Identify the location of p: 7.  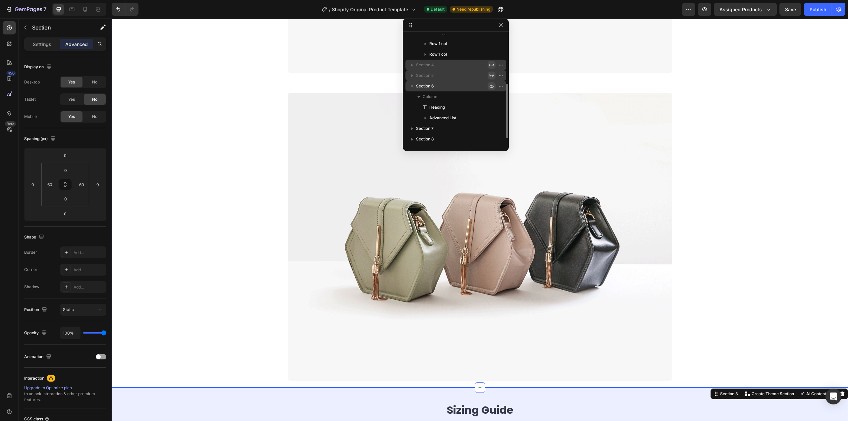
(45, 9).